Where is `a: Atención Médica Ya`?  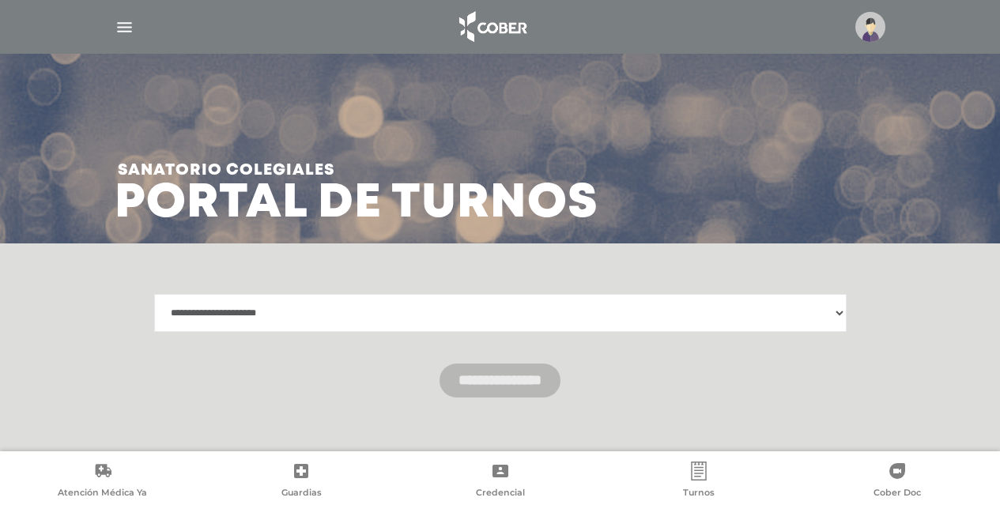 a: Atención Médica Ya is located at coordinates (102, 482).